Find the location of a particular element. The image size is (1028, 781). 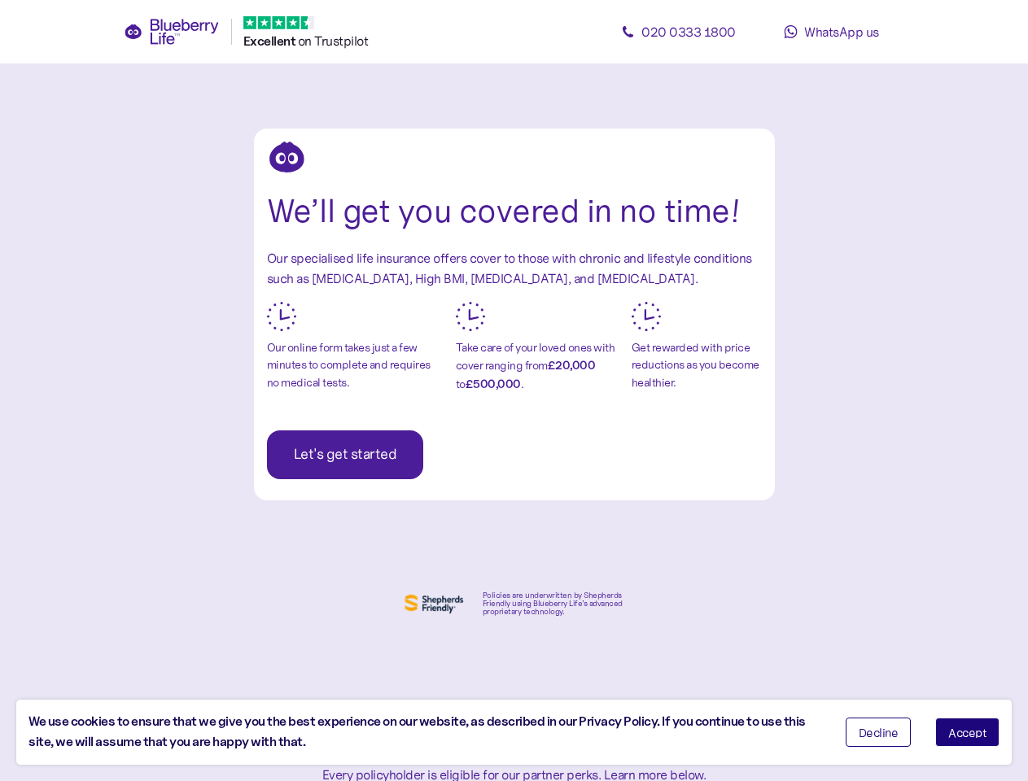

a: WhatsApp us is located at coordinates (832, 32).